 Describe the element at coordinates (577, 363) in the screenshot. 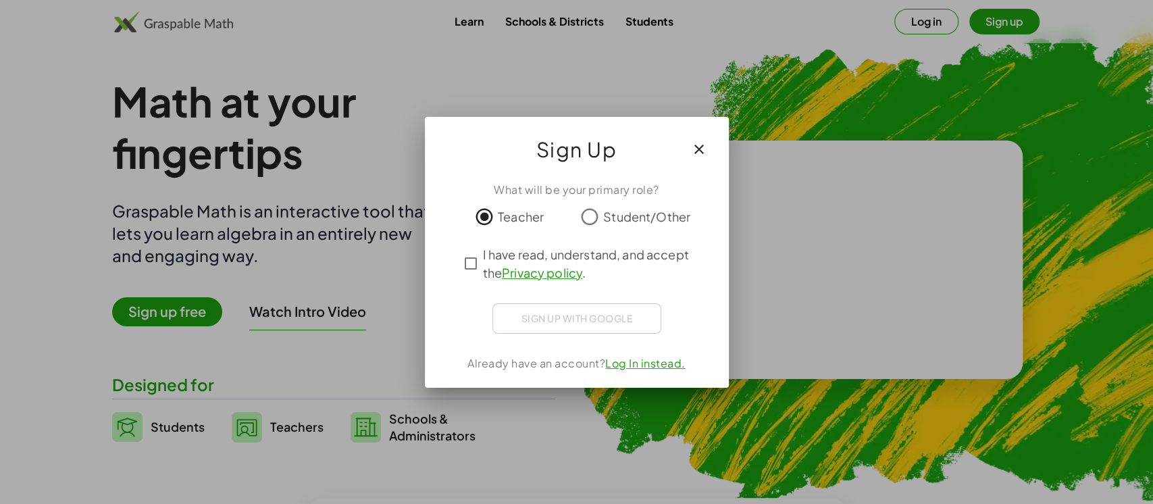

I see `div: Already have an account?` at that location.